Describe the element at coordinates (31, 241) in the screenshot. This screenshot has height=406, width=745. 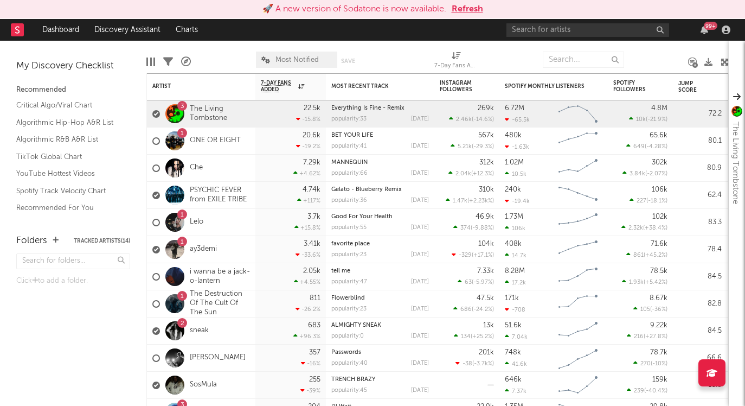
I see `div: Folders` at that location.